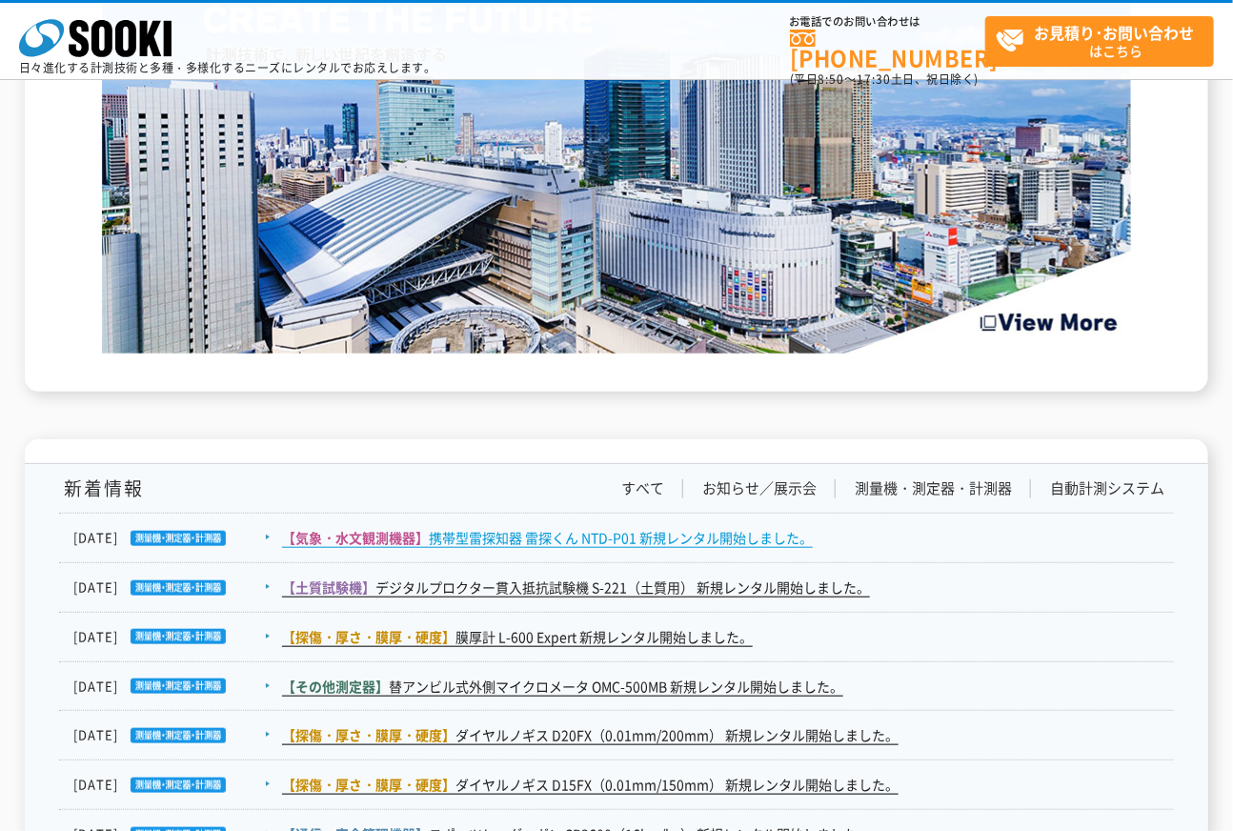 This screenshot has width=1233, height=831. Describe the element at coordinates (1099, 41) in the screenshot. I see `a: お見積り･お問い合わせはこちら` at that location.